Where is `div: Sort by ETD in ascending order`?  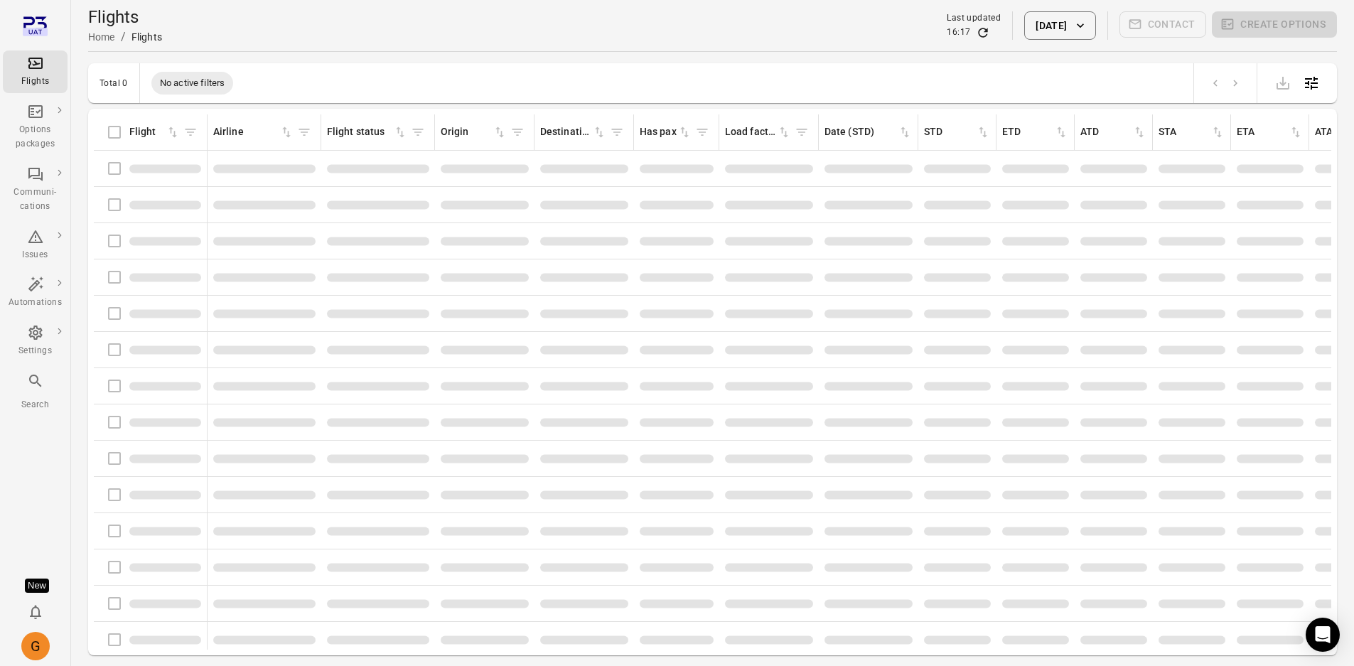
div: Sort by ETD in ascending order is located at coordinates (1035, 132).